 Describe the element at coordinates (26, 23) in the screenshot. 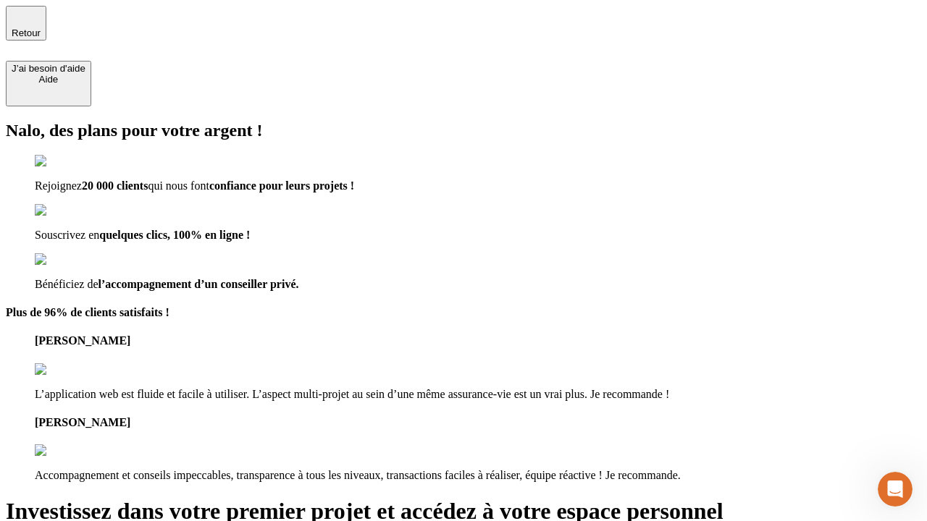

I see `button: Retour` at that location.